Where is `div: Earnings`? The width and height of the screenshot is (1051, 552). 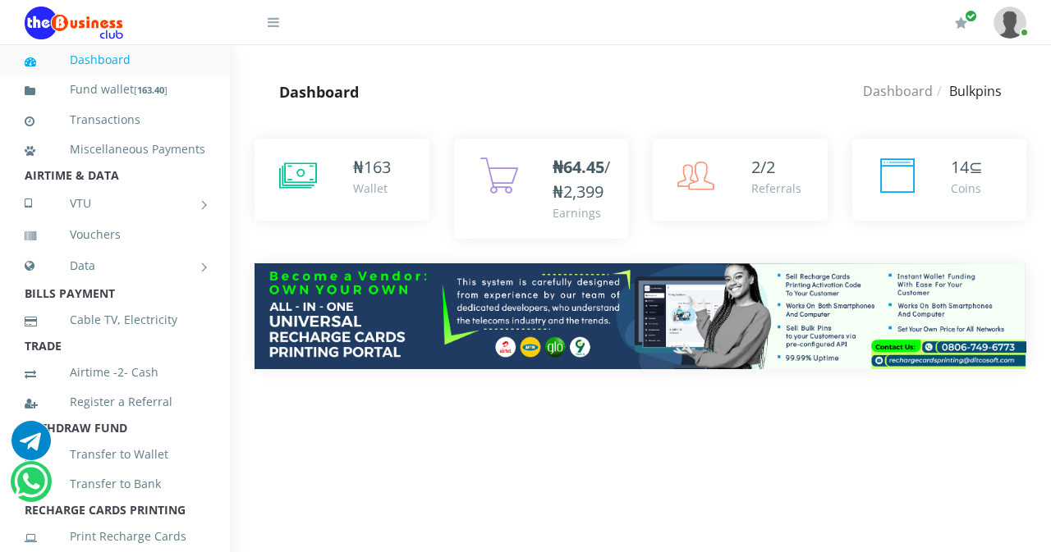
div: Earnings is located at coordinates (582, 213).